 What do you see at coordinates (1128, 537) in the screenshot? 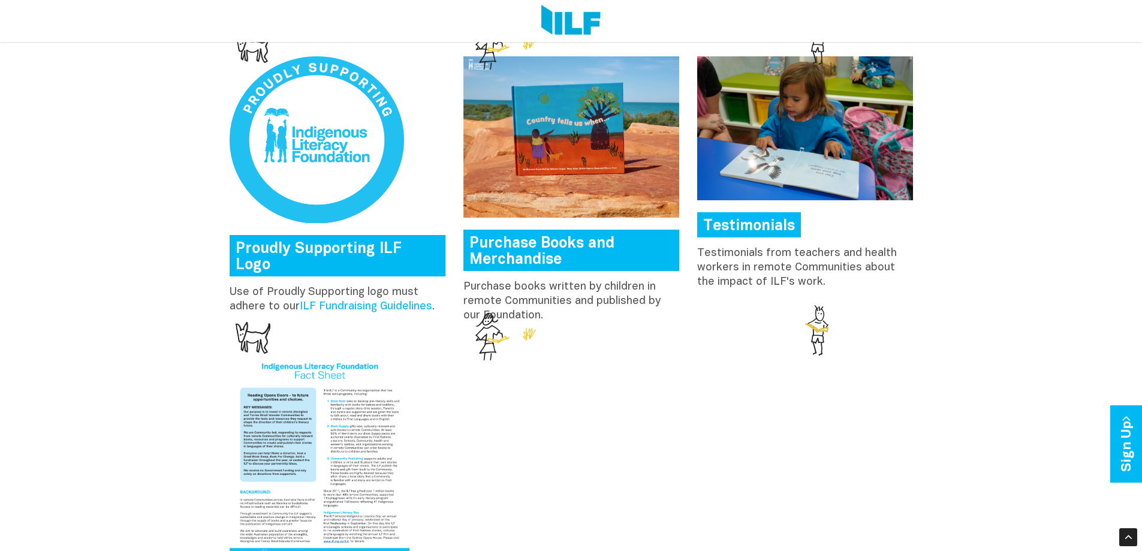
I see `div: Scroll Back to Top` at bounding box center [1128, 537].